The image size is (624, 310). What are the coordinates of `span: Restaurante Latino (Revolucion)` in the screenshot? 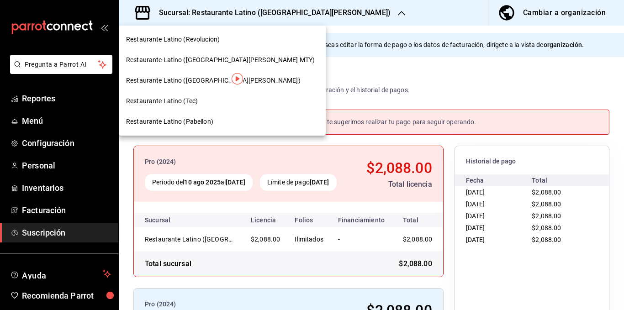 It's located at (173, 39).